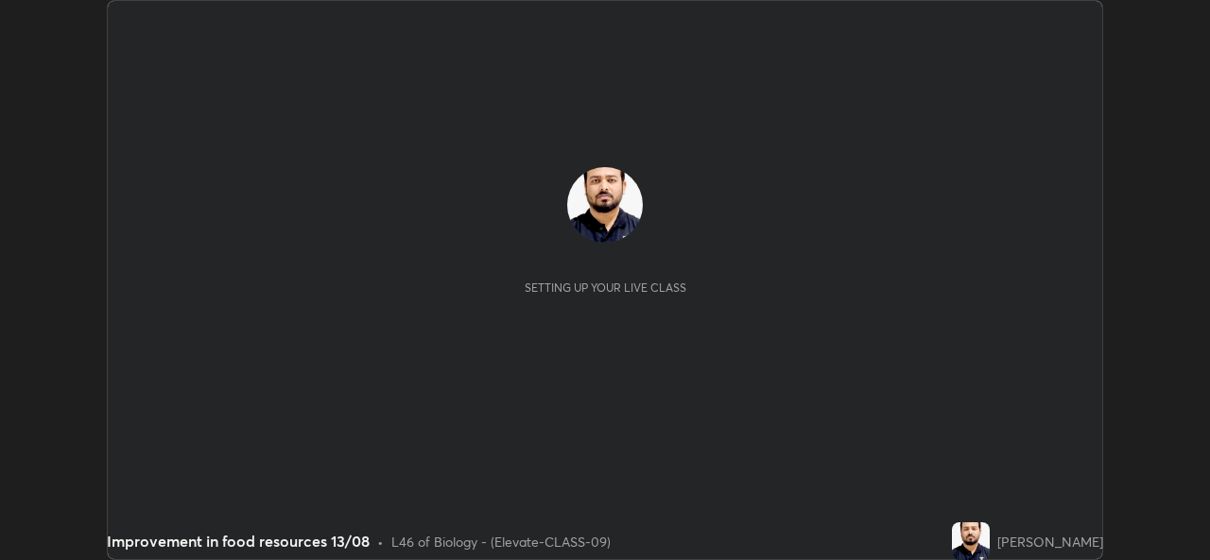  What do you see at coordinates (238, 541) in the screenshot?
I see `div: Improvement in food resources 13/08` at bounding box center [238, 541].